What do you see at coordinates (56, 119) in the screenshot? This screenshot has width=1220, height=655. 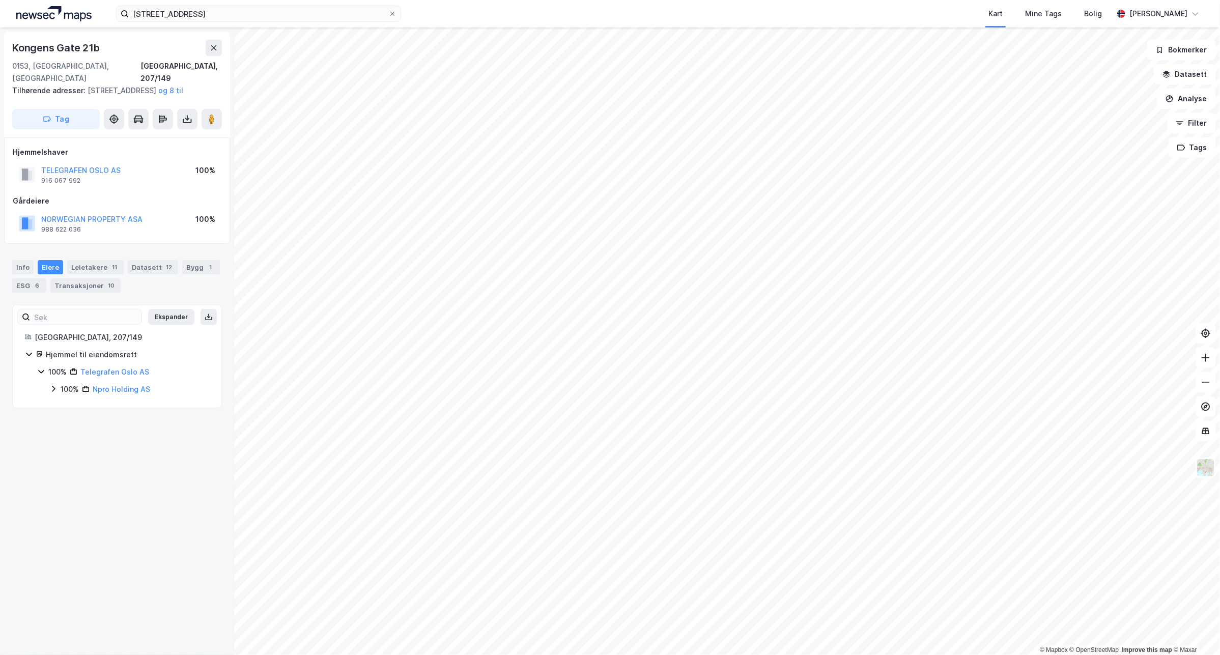 I see `button: Tag` at bounding box center [56, 119].